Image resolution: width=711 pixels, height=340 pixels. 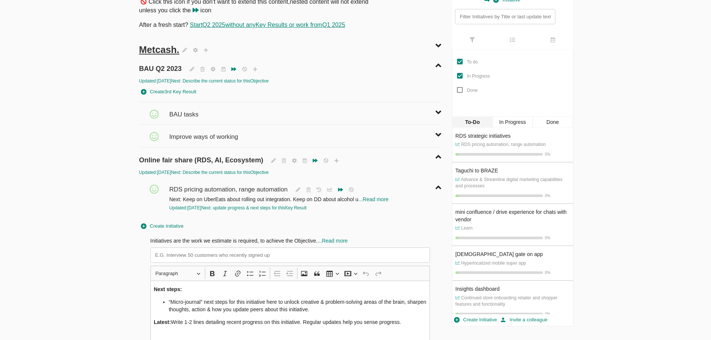 What do you see at coordinates (291, 25) in the screenshot?
I see `p: After a fresh start?` at bounding box center [291, 25].